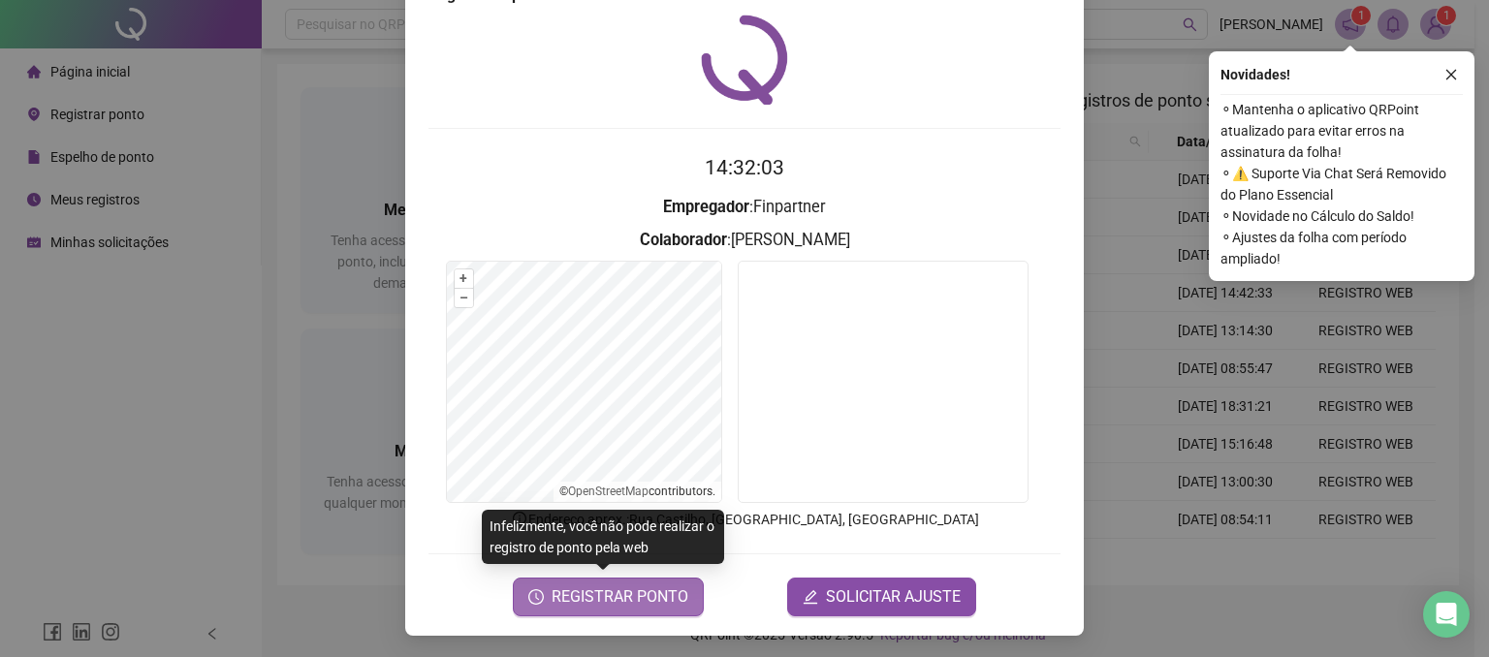 This screenshot has height=657, width=1489. Describe the element at coordinates (637, 492) in the screenshot. I see `li: © contributors.` at that location.